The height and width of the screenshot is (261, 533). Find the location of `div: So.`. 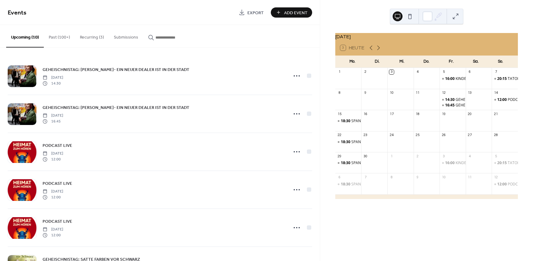

div: So. is located at coordinates (501, 62).